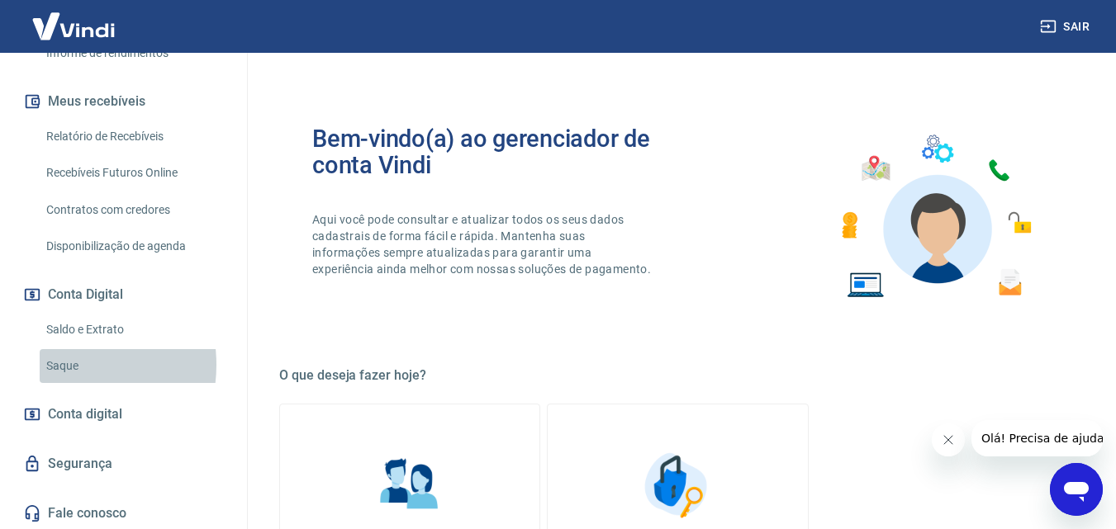  What do you see at coordinates (677, 376) in the screenshot?
I see `h5: O que deseja fazer hoje?` at bounding box center [677, 376].